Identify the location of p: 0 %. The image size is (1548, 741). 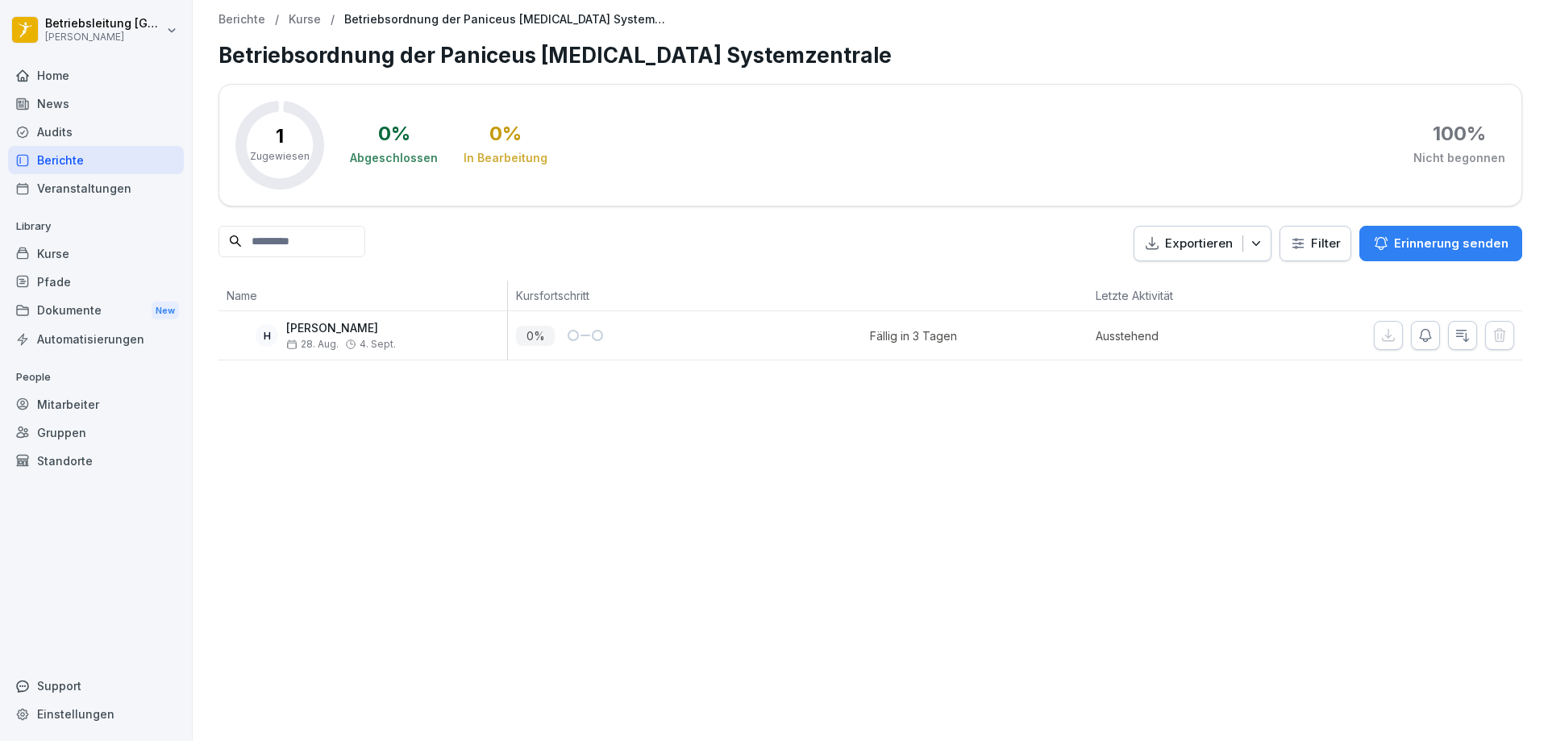
(535, 335).